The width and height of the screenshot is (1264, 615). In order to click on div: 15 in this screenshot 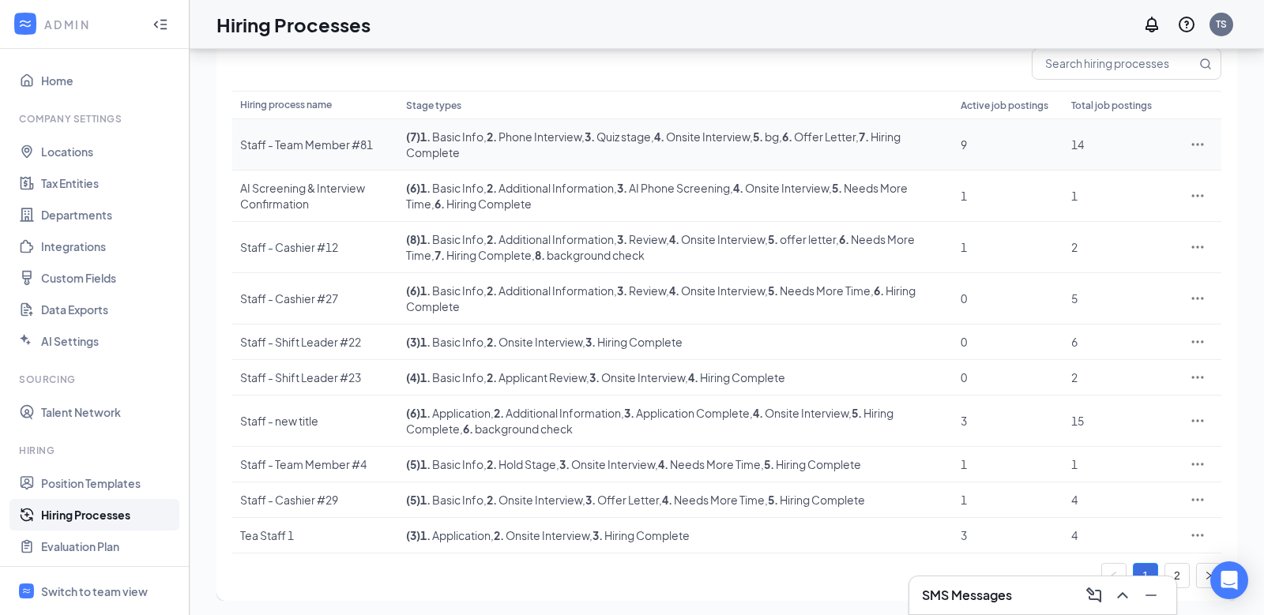, I will do `click(1118, 421)`.